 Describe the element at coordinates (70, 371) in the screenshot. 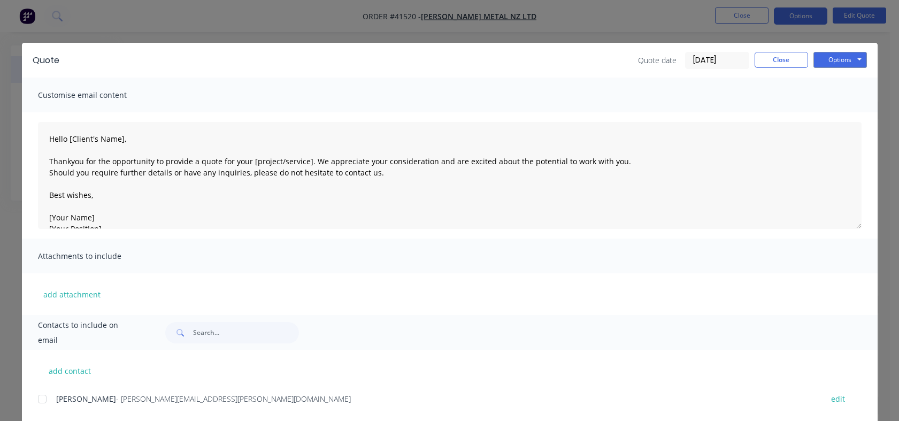

I see `button: add contact` at that location.